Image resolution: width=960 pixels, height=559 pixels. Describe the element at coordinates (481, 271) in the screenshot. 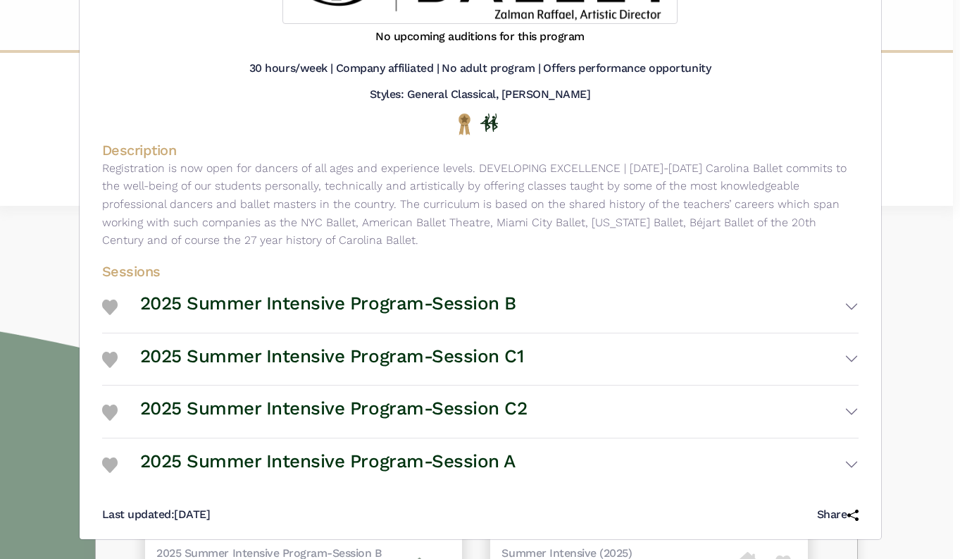

I see `h4: Sessions` at that location.